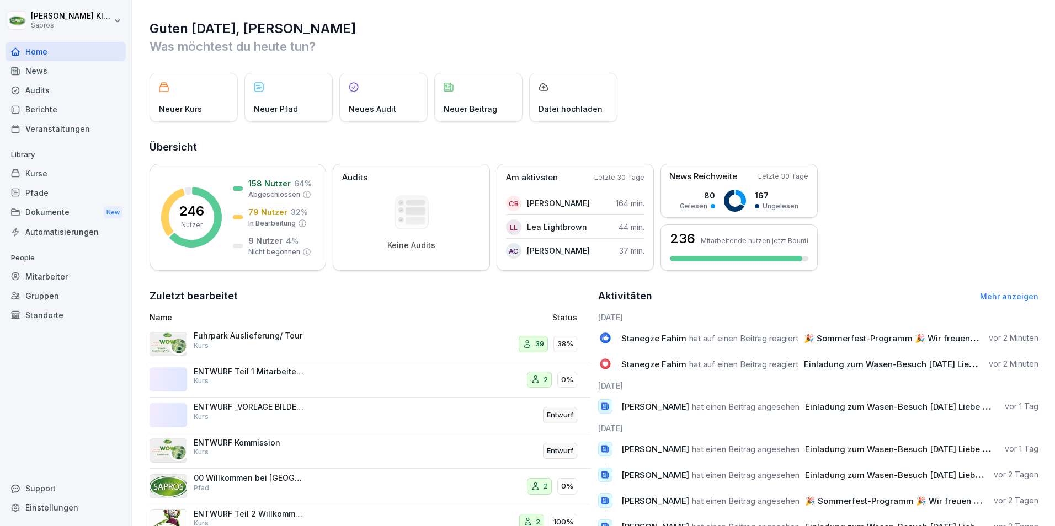 This screenshot has width=1055, height=526. What do you see at coordinates (564, 317) in the screenshot?
I see `p: Status` at bounding box center [564, 317].